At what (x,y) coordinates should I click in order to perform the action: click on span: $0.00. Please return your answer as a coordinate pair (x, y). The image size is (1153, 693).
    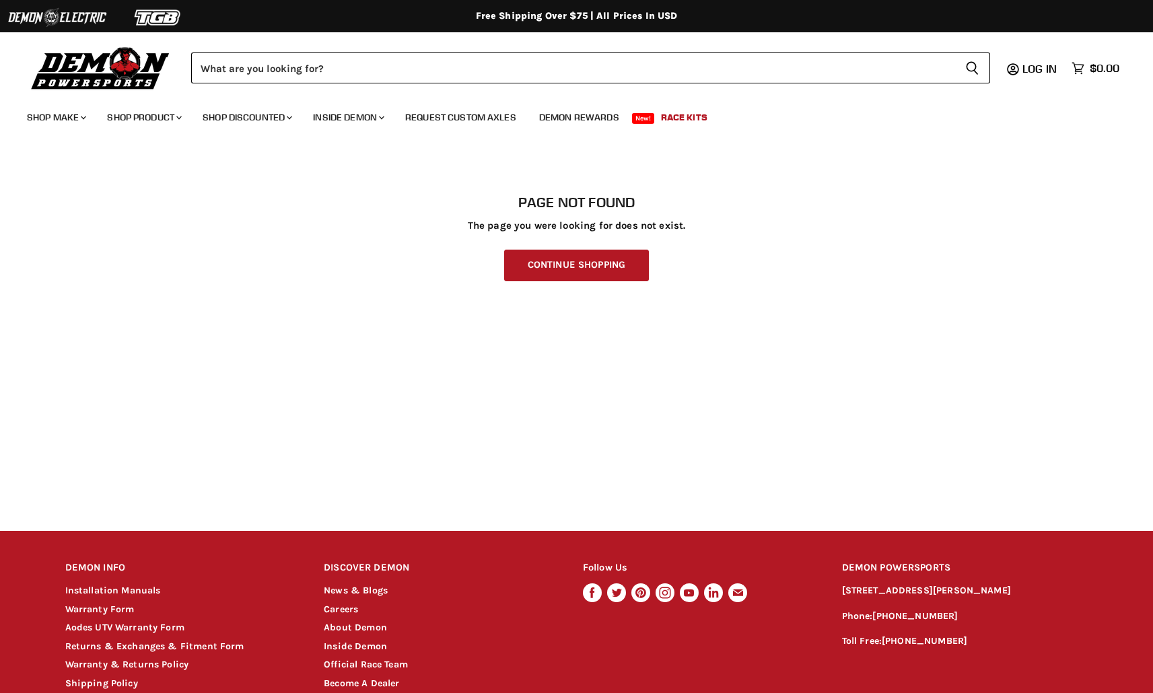
    Looking at the image, I should click on (1105, 68).